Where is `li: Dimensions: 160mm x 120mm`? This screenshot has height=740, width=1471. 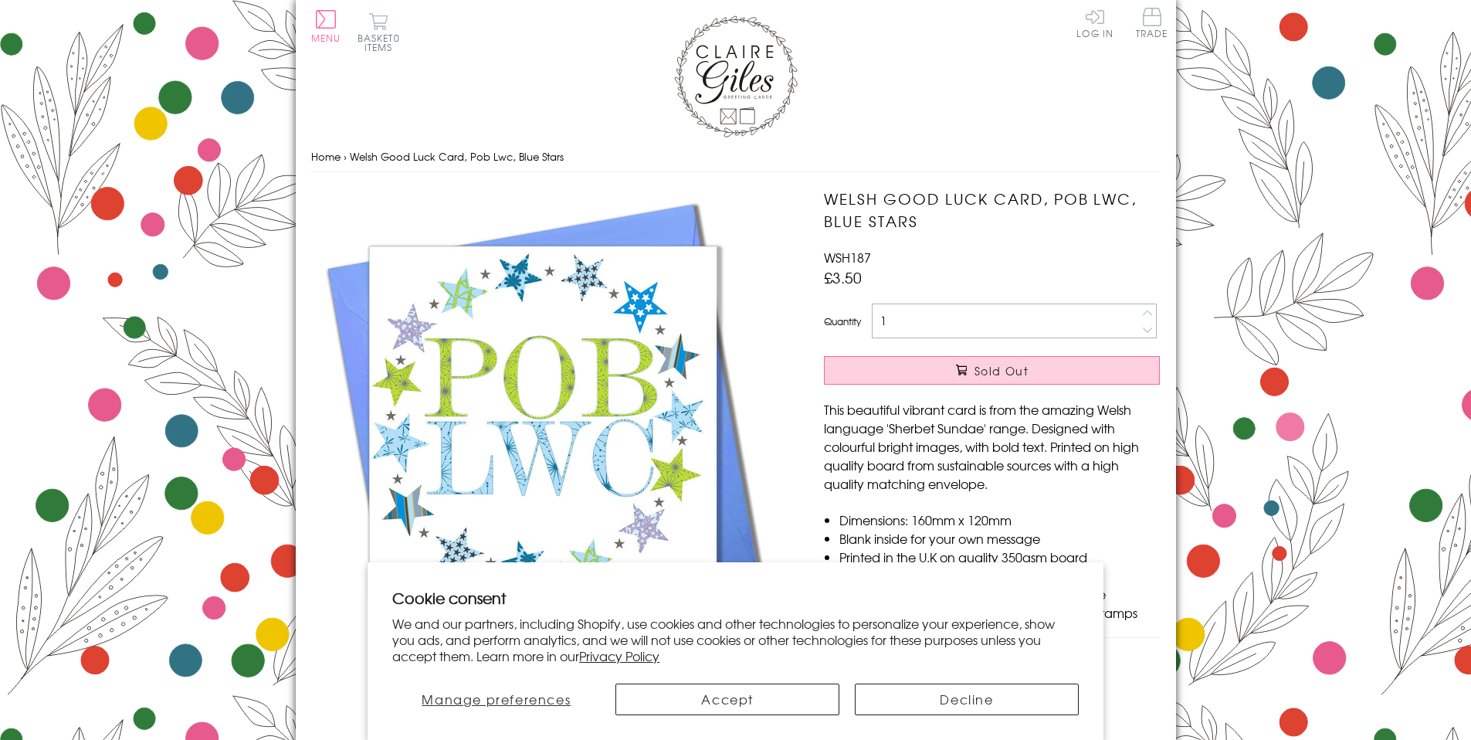 li: Dimensions: 160mm x 120mm is located at coordinates (999, 520).